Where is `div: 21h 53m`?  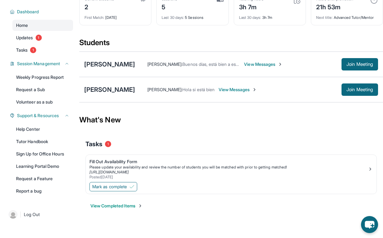 div: 21h 53m is located at coordinates (334, 6).